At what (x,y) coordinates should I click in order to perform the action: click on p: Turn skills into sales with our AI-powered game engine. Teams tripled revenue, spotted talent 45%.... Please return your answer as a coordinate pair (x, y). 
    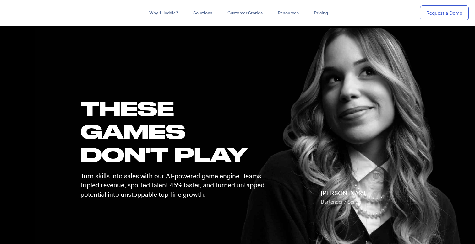
    Looking at the image, I should click on (175, 186).